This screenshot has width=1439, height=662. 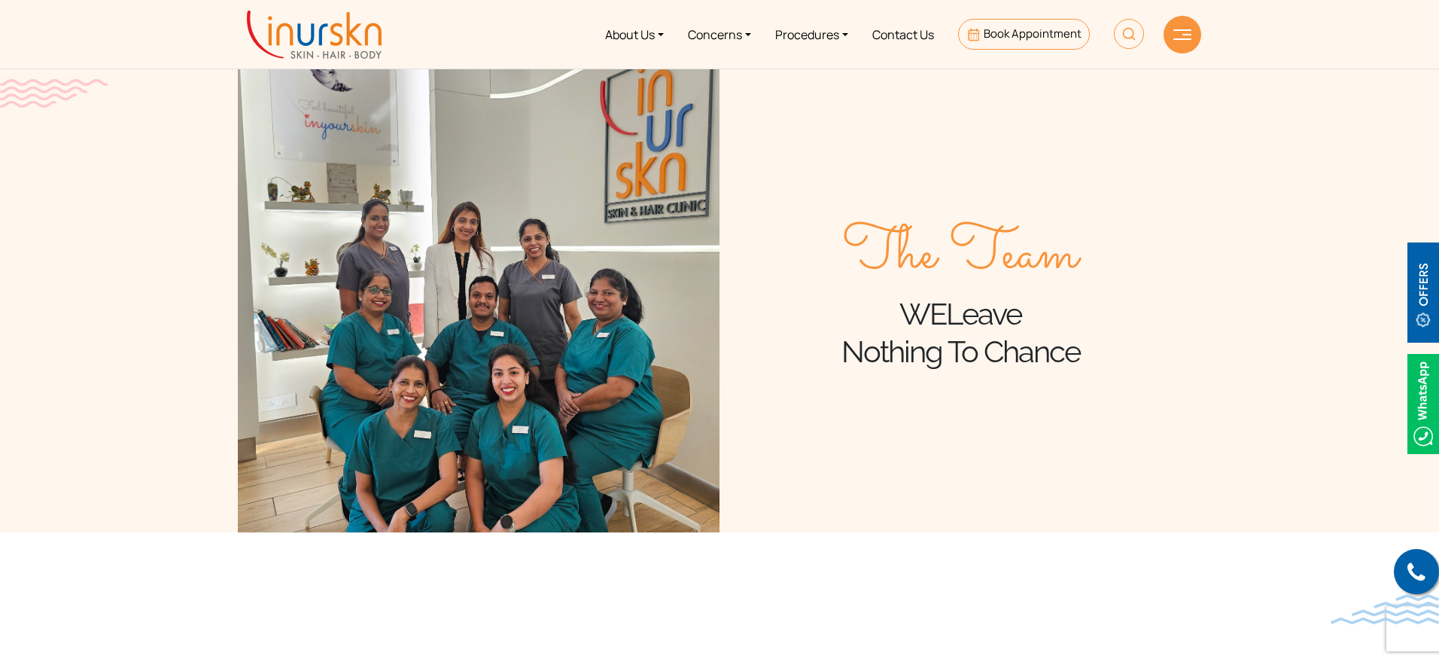 What do you see at coordinates (1183, 35) in the screenshot?
I see `img: hamLine.svg` at bounding box center [1183, 35].